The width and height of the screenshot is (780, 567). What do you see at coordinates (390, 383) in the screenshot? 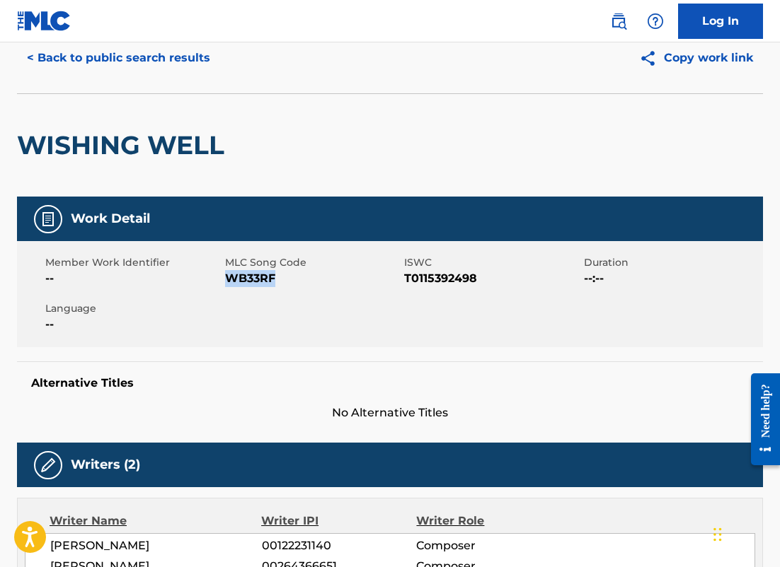
I see `h5: Alternative Titles` at bounding box center [390, 383].